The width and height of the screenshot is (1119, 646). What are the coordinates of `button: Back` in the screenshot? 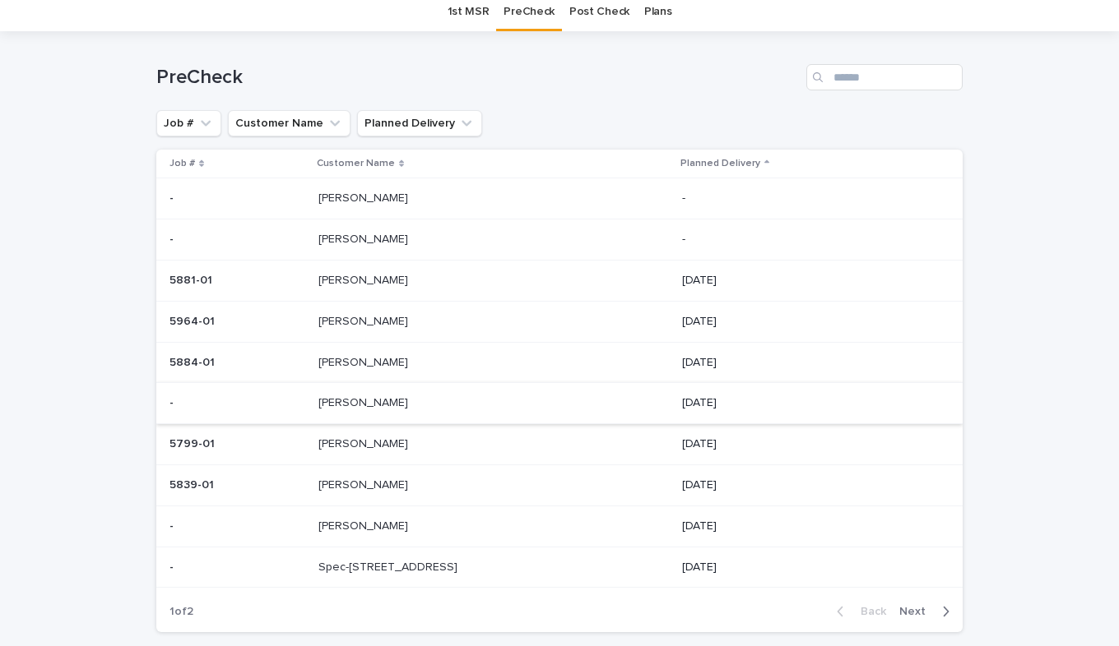 It's located at (858, 612).